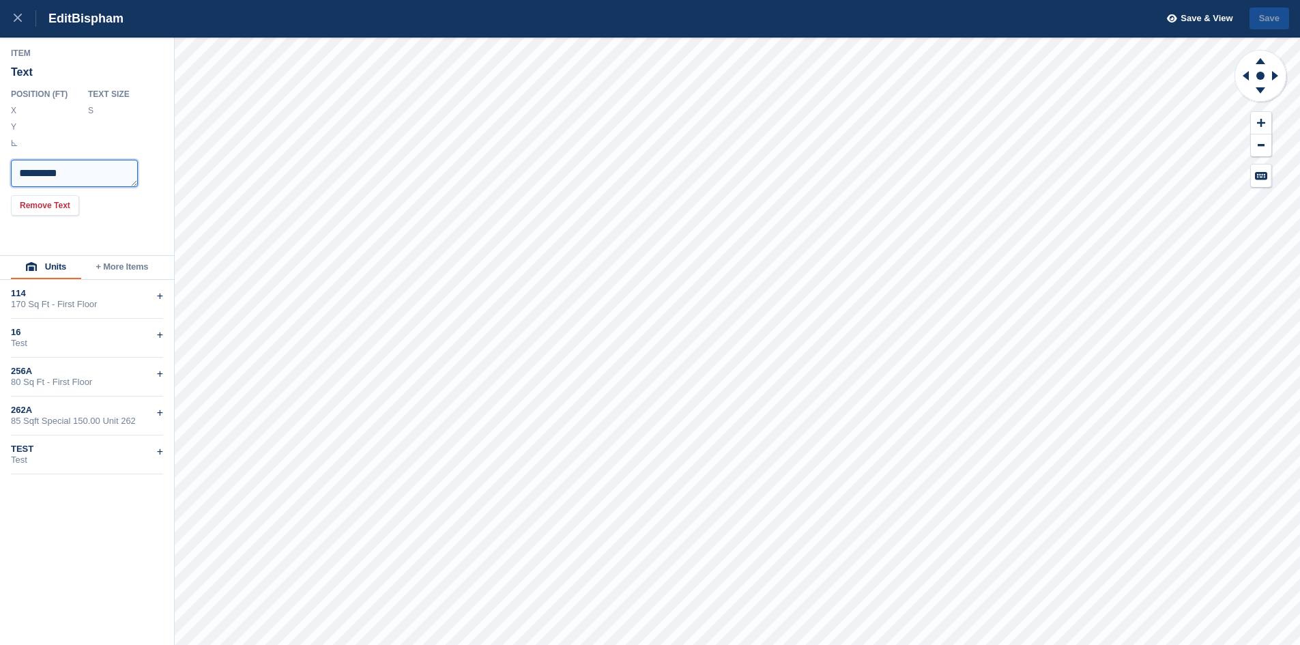 The image size is (1300, 645). I want to click on div: 85 Sqft Special 150.00 Unit 262, so click(87, 421).